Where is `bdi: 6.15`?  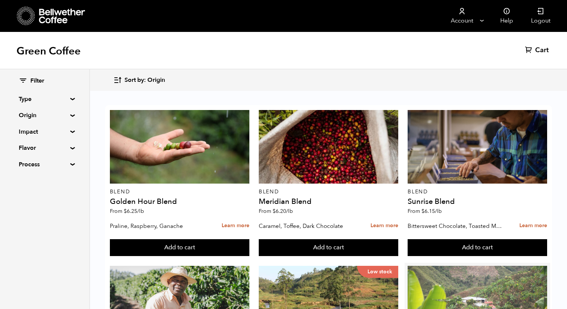 bdi: 6.15 is located at coordinates (432, 211).